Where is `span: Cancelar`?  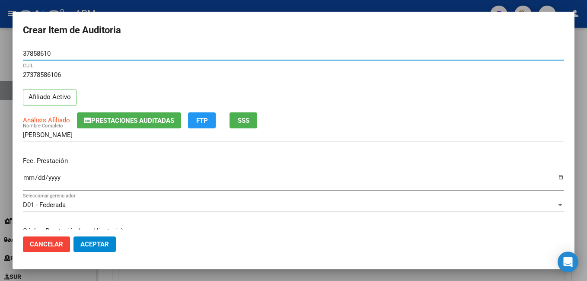
span: Cancelar is located at coordinates (46, 244).